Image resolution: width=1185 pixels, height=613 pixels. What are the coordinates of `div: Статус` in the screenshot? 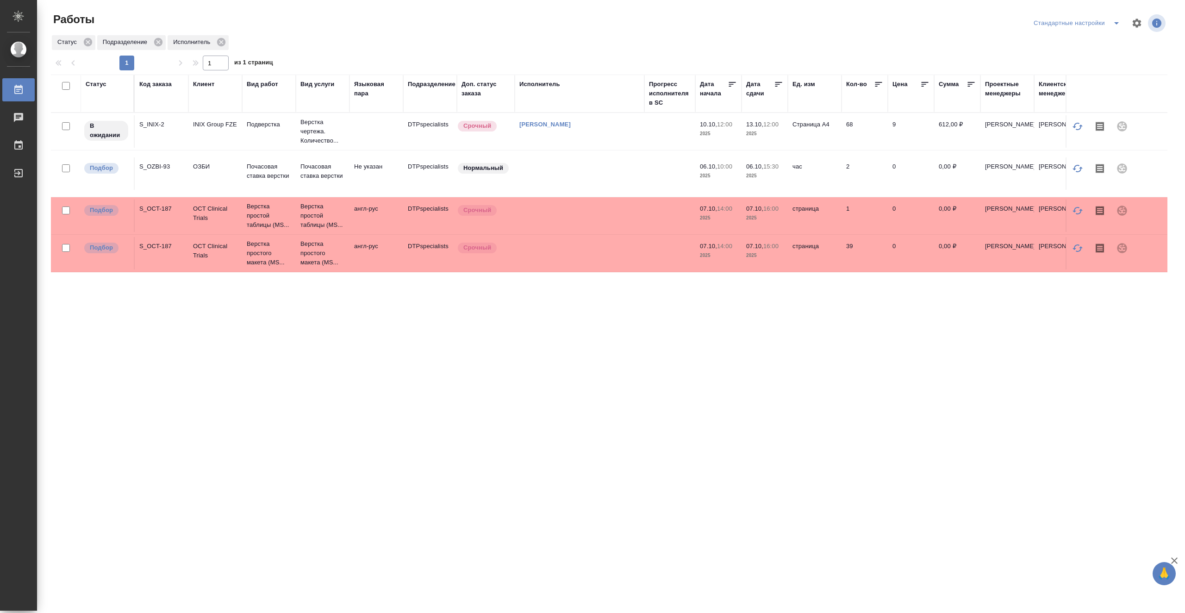 It's located at (74, 43).